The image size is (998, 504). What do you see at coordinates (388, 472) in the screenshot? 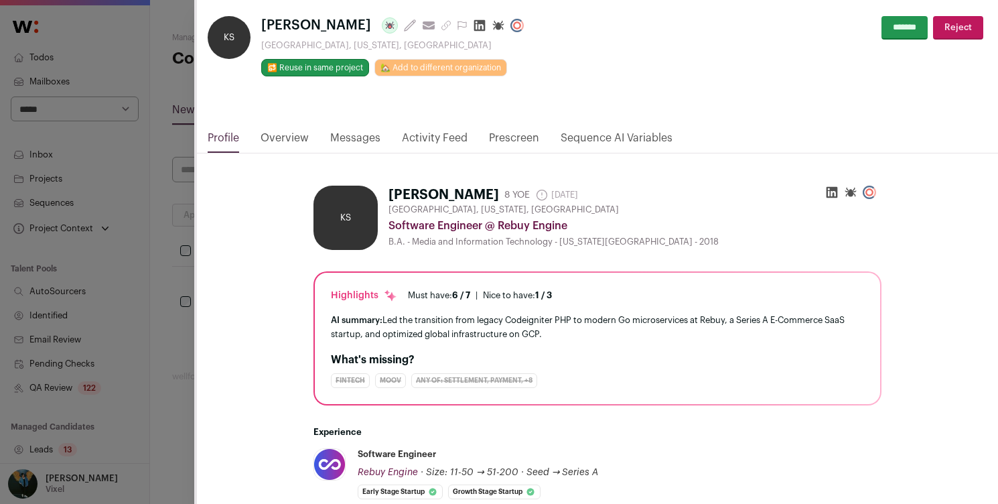
I see `span: Rebuy Engine` at bounding box center [388, 472].